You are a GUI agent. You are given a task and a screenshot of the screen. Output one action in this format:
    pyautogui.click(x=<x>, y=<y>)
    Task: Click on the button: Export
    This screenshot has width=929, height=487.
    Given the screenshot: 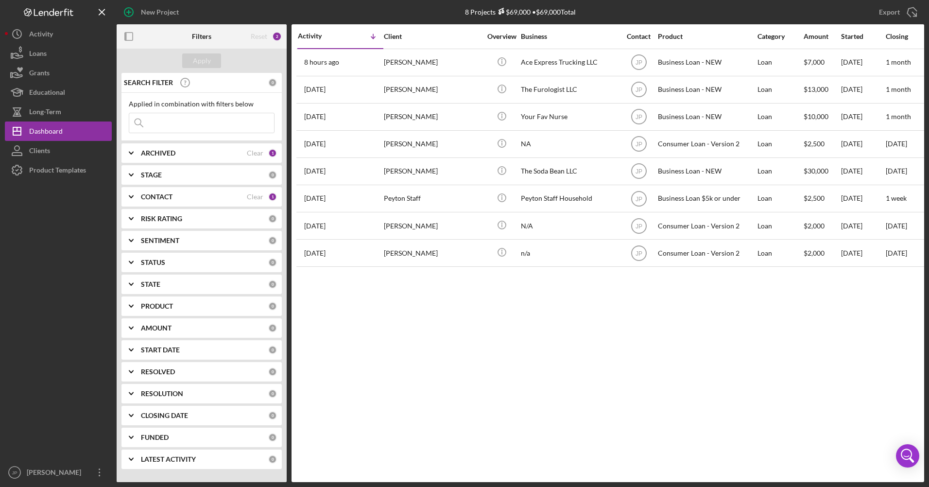 What is the action you would take?
    pyautogui.click(x=897, y=12)
    